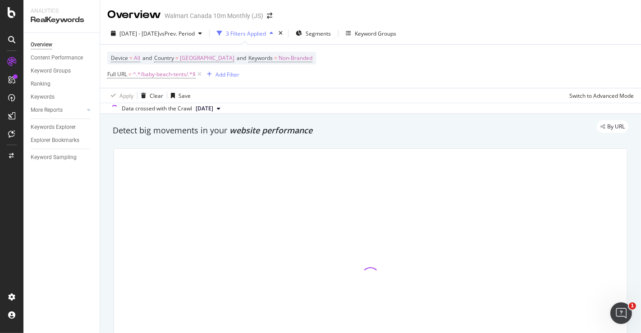  Describe the element at coordinates (270, 16) in the screenshot. I see `div: arrow-right-arrow-left` at that location.